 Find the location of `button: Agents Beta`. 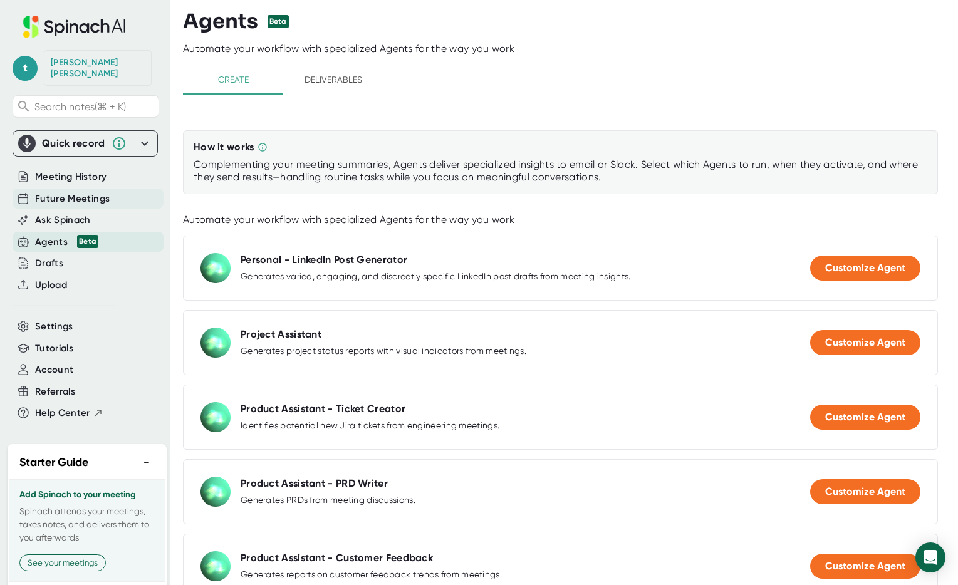

button: Agents Beta is located at coordinates (66, 242).